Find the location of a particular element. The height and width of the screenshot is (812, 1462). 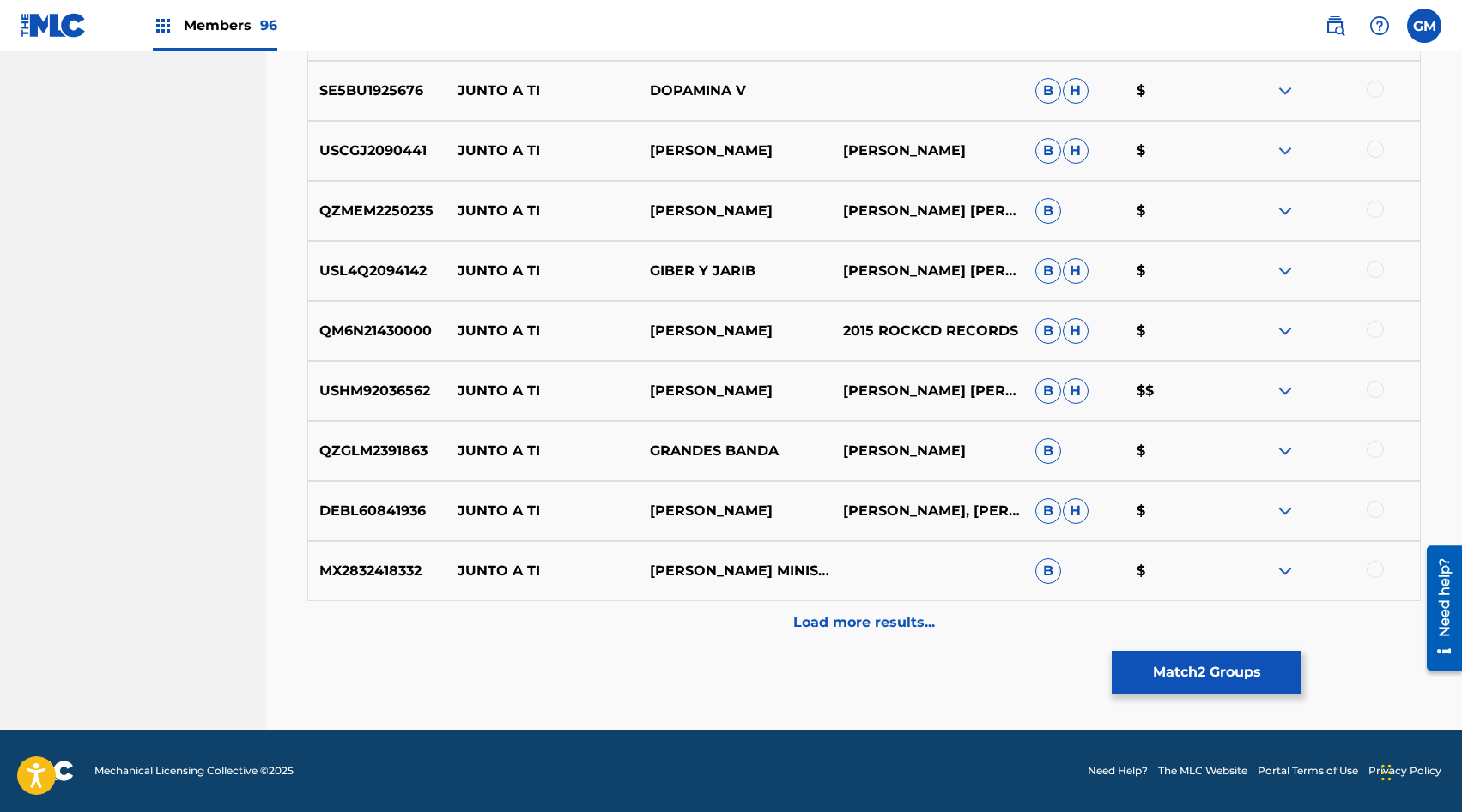

p: USCGJ2090441 is located at coordinates (377, 151).